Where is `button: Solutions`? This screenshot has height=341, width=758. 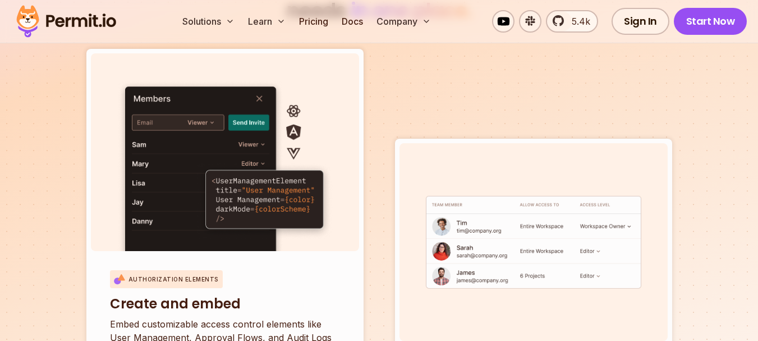 button: Solutions is located at coordinates (208, 21).